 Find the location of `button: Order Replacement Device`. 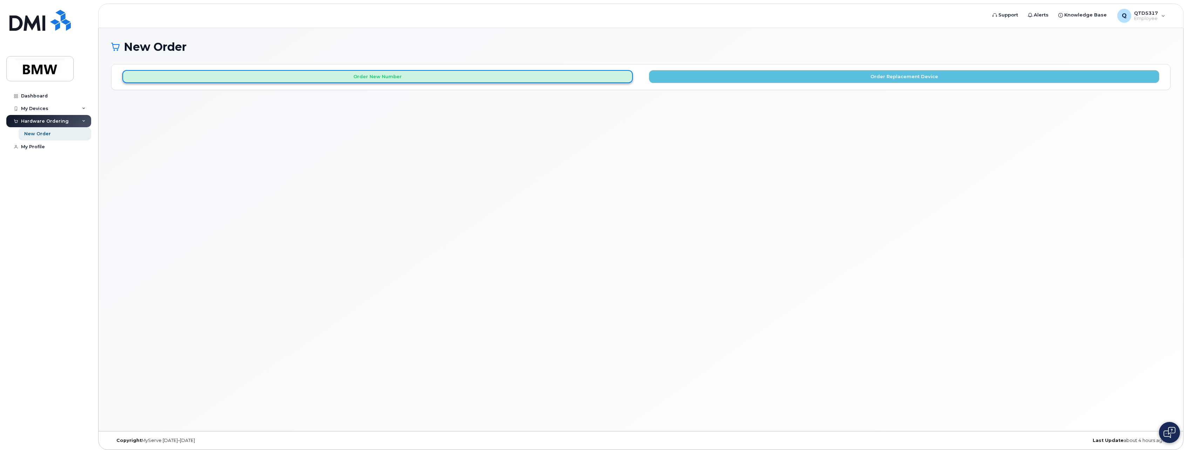

button: Order Replacement Device is located at coordinates (904, 76).